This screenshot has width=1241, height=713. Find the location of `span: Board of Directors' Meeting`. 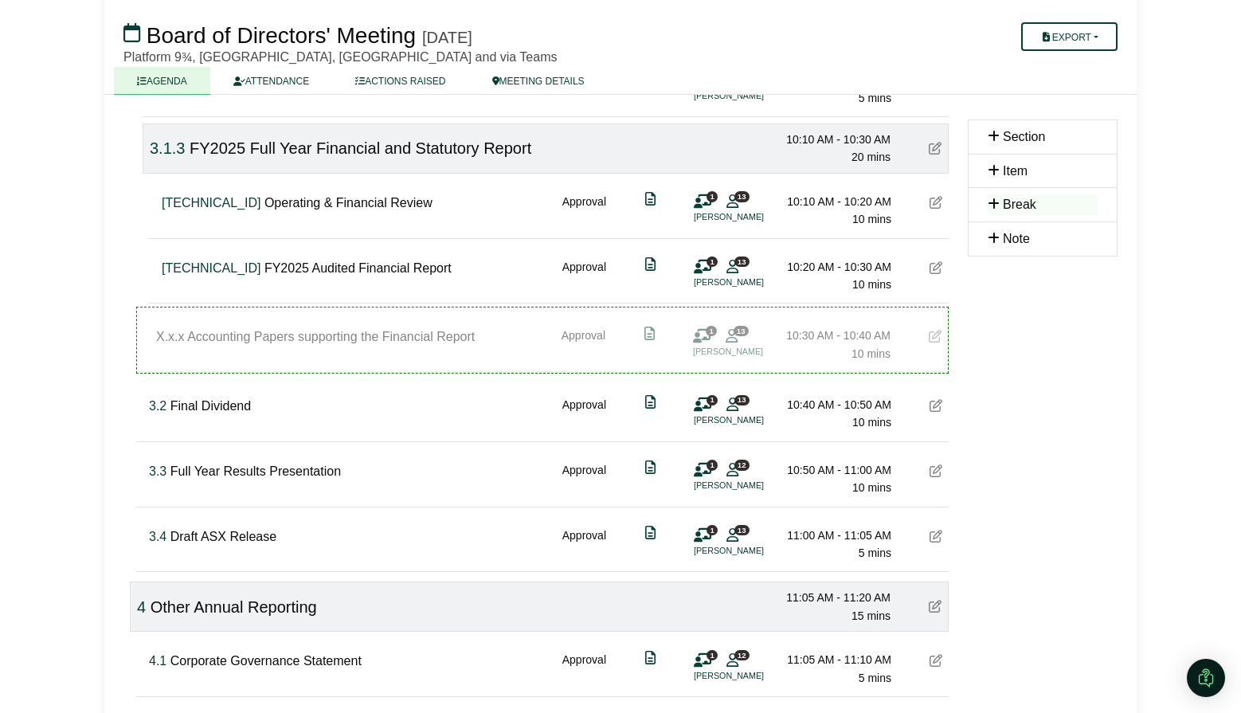

span: Board of Directors' Meeting is located at coordinates (281, 35).